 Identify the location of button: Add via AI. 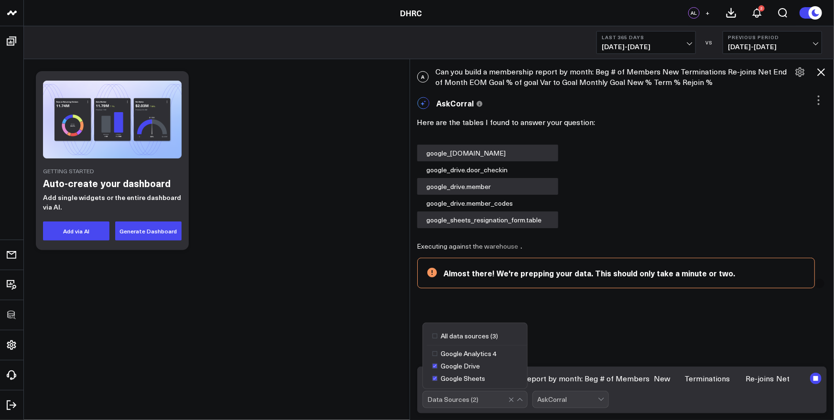
(76, 231).